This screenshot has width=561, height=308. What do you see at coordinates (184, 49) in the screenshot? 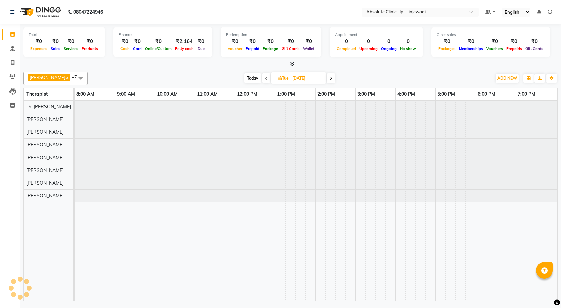
I see `span: Petty cash` at bounding box center [184, 49].